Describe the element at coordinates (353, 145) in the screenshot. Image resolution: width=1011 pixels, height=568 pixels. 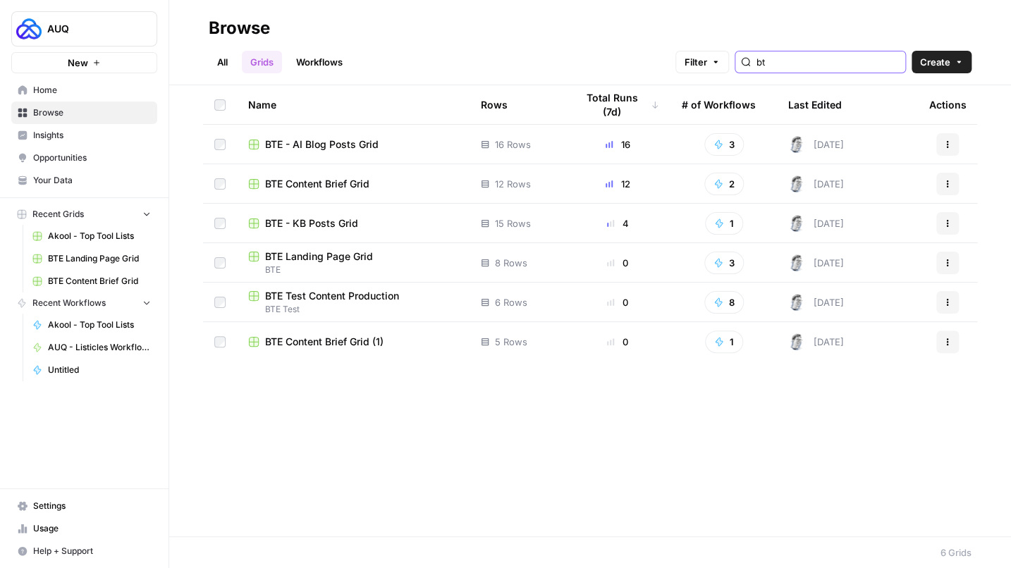
I see `a: BTE - AI Blog Posts Grid` at that location.